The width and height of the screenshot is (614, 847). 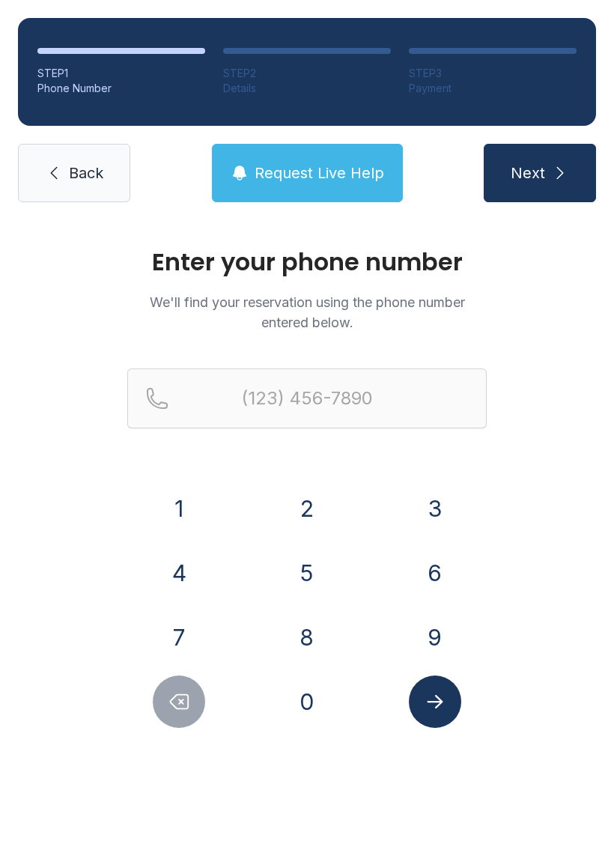 I want to click on h1: Enter your phone number, so click(x=307, y=262).